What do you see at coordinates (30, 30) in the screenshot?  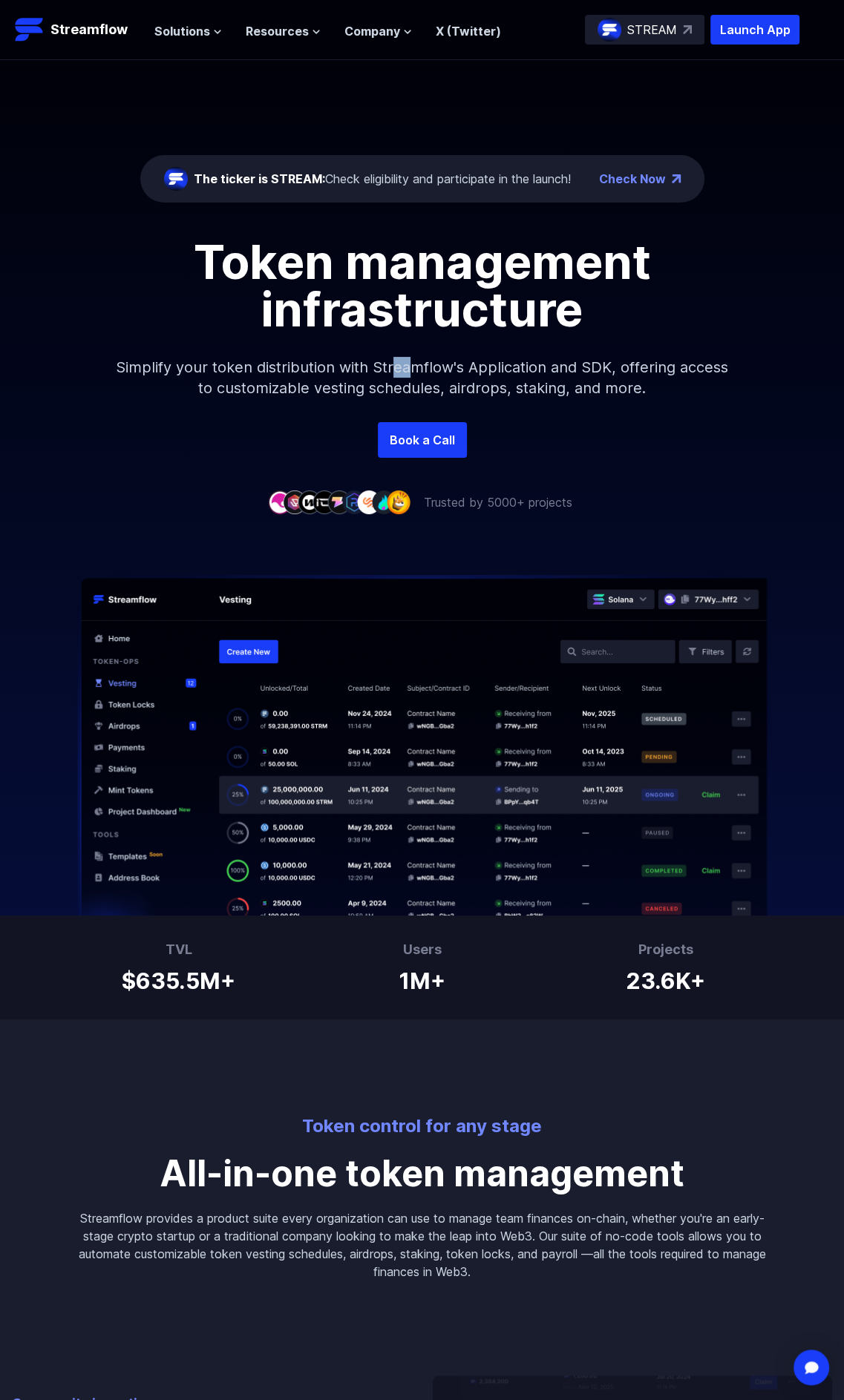 I see `img: Streamflow Logo` at bounding box center [30, 30].